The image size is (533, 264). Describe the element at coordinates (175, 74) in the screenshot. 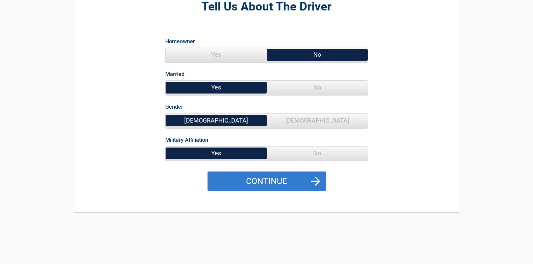

I see `label: Married` at that location.